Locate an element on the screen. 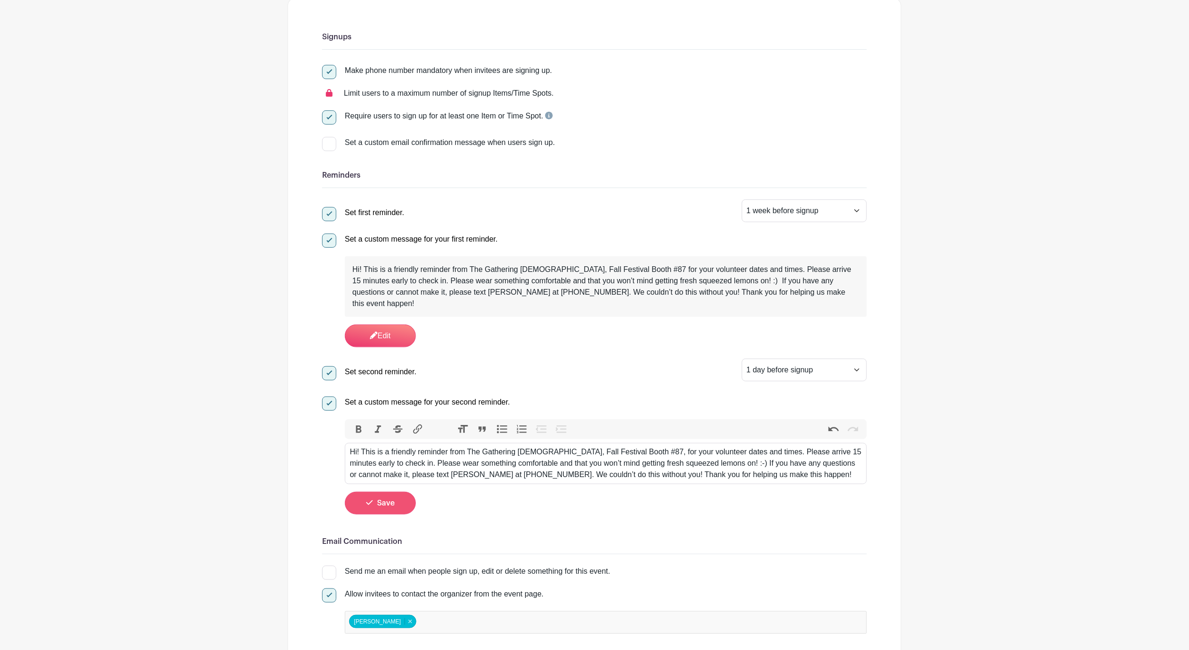 The height and width of the screenshot is (650, 1189). button: Italic is located at coordinates (379, 429).